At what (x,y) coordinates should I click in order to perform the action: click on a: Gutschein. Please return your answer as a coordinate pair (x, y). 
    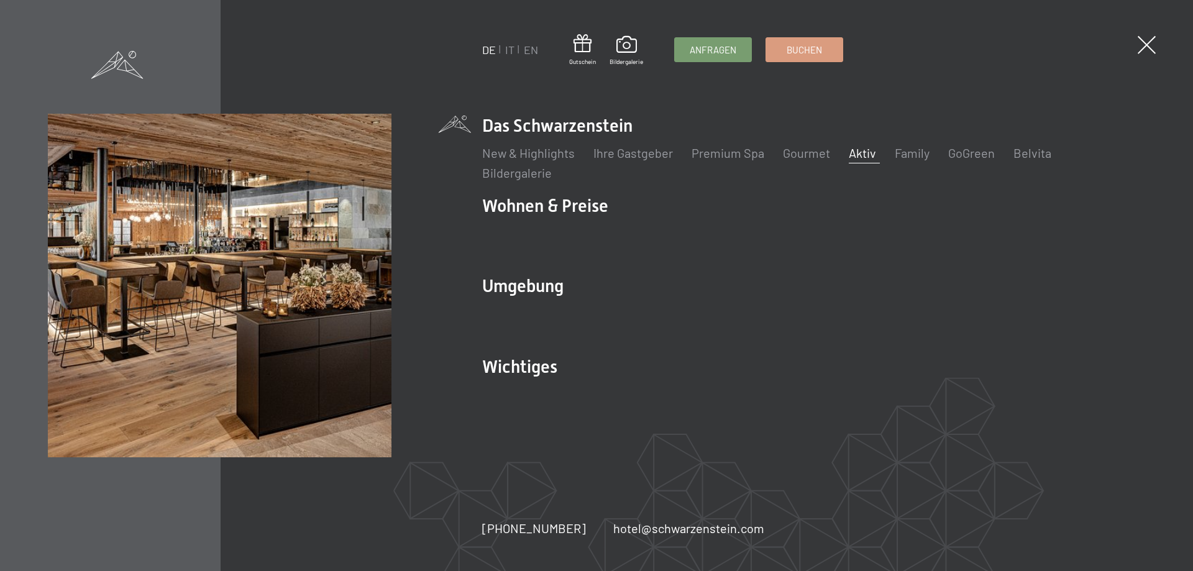
    Looking at the image, I should click on (582, 50).